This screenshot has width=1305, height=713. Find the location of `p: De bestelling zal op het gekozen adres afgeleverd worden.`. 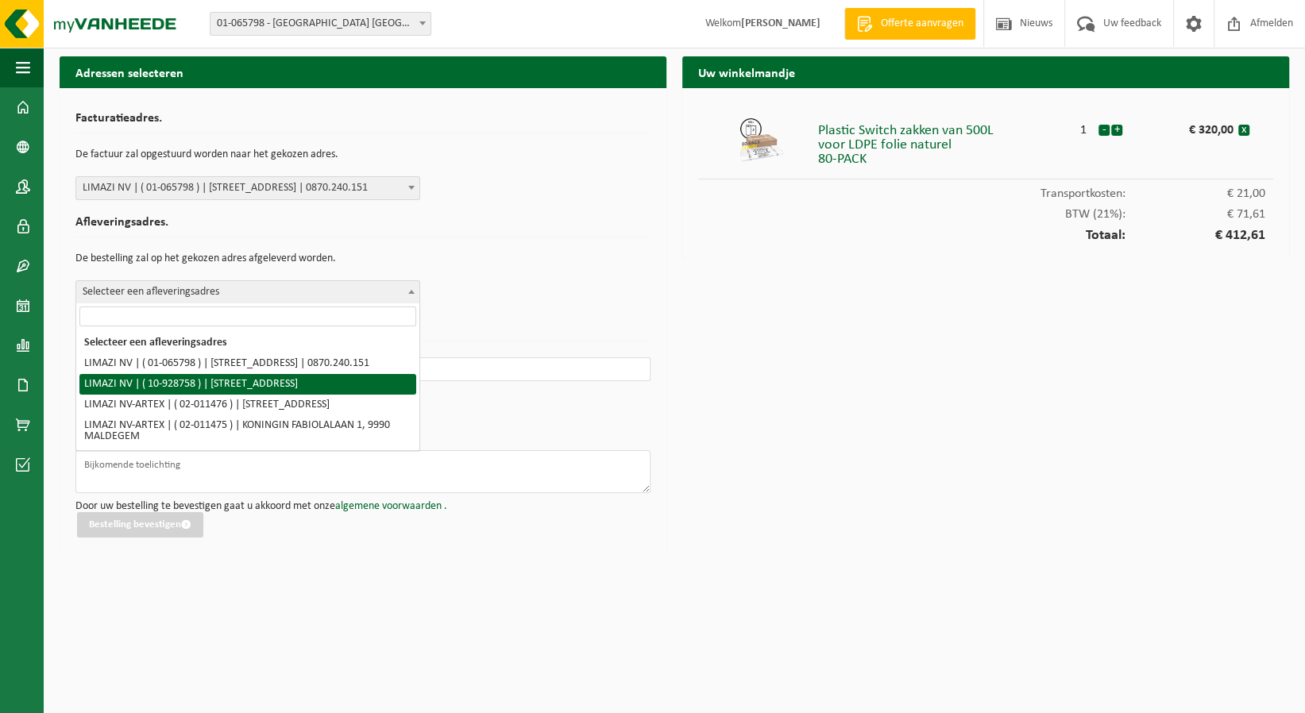

p: De bestelling zal op het gekozen adres afgeleverd worden. is located at coordinates (363, 259).